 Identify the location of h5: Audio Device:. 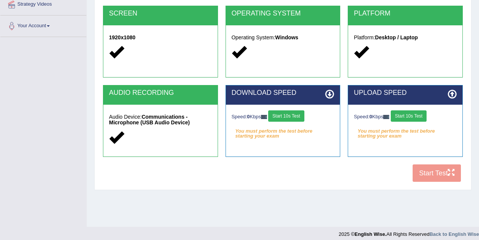
(160, 120).